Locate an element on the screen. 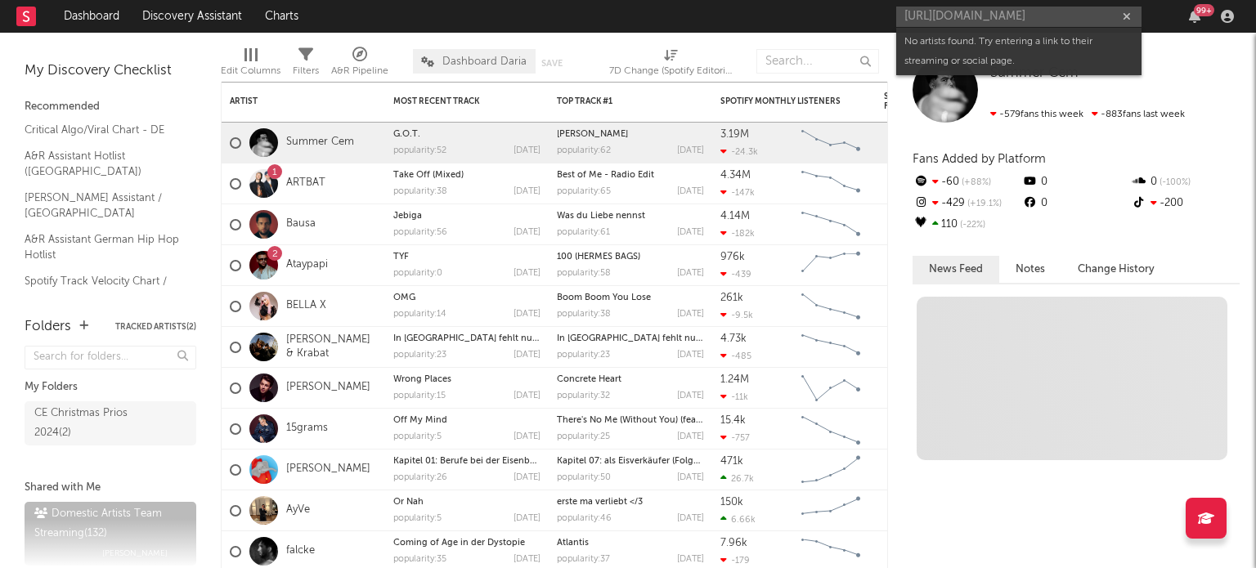 This screenshot has height=568, width=1256. a: Jebiga is located at coordinates (407, 216).